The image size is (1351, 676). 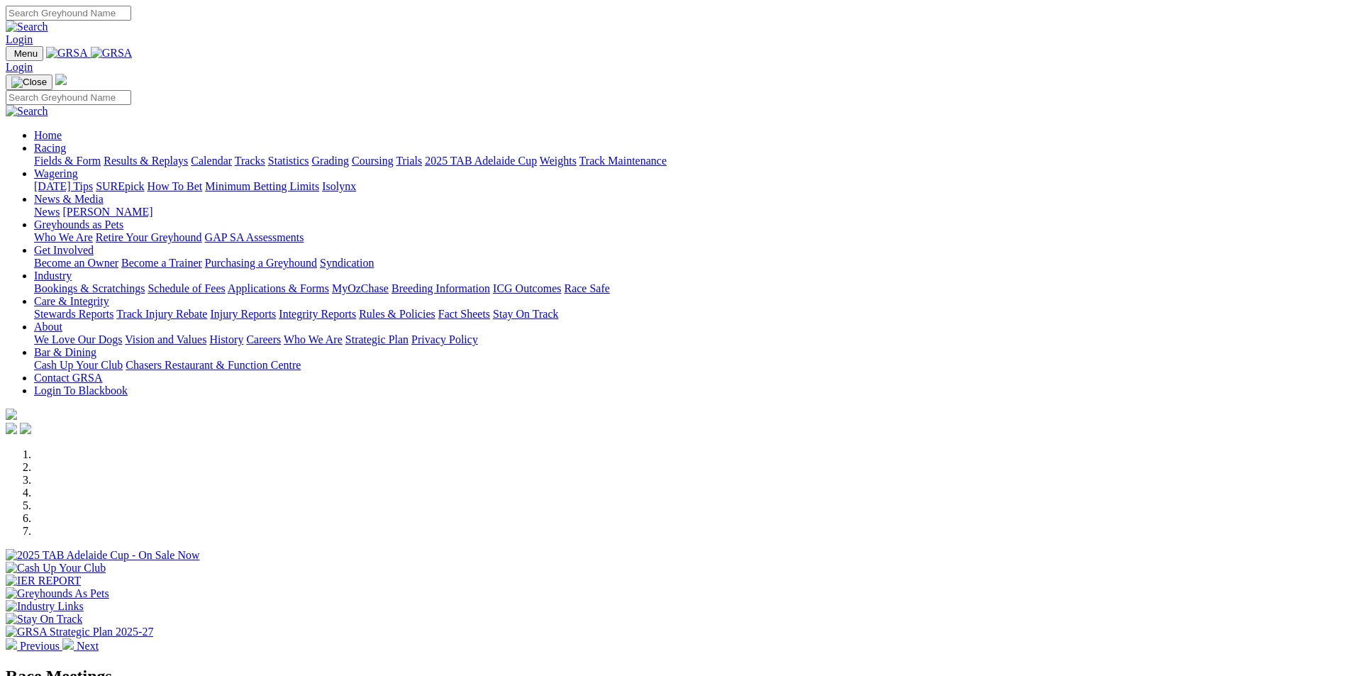 What do you see at coordinates (69, 199) in the screenshot?
I see `a: News & Media` at bounding box center [69, 199].